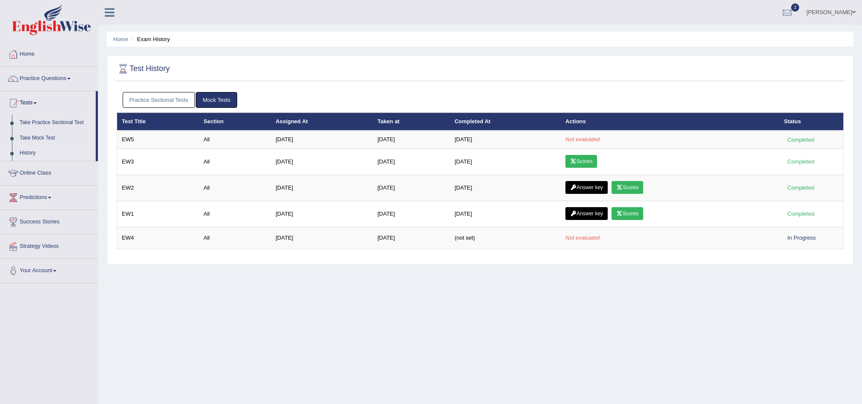 The image size is (862, 404). What do you see at coordinates (159, 100) in the screenshot?
I see `a: Practice Sectional Tests` at bounding box center [159, 100].